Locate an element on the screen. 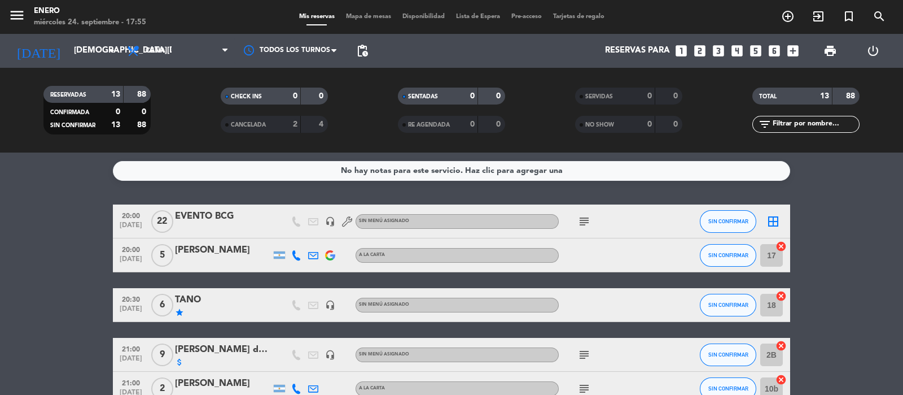 The width and height of the screenshot is (903, 395). i: looks_5 is located at coordinates (756, 51).